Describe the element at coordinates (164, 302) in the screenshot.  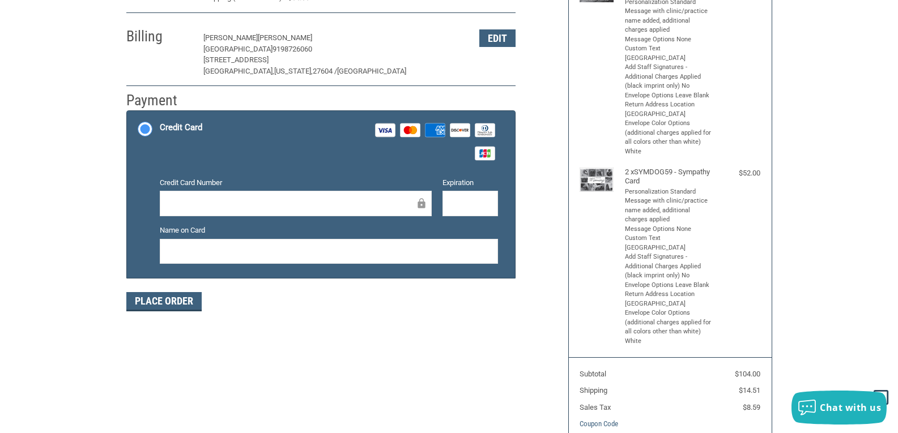
I see `button: Place Order` at that location.